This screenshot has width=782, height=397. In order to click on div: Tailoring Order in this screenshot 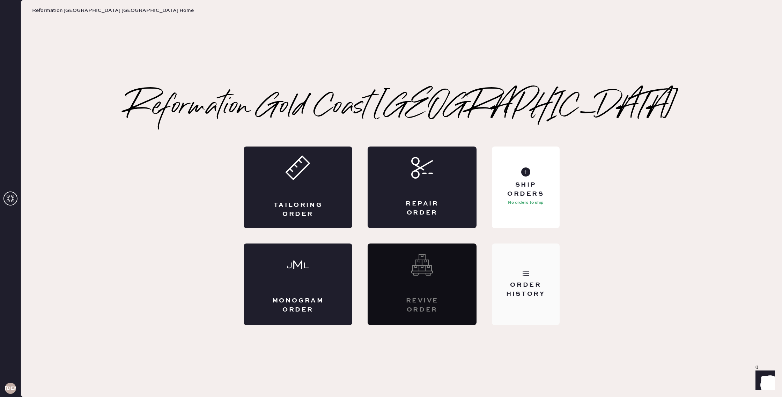, I will do `click(298, 210)`.